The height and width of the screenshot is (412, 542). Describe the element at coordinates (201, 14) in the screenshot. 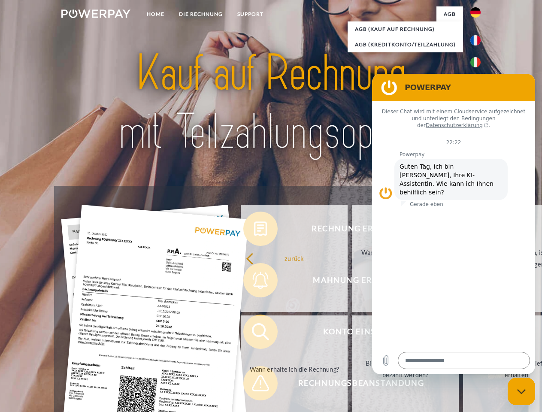

I see `a: DIE RECHNUNG` at that location.